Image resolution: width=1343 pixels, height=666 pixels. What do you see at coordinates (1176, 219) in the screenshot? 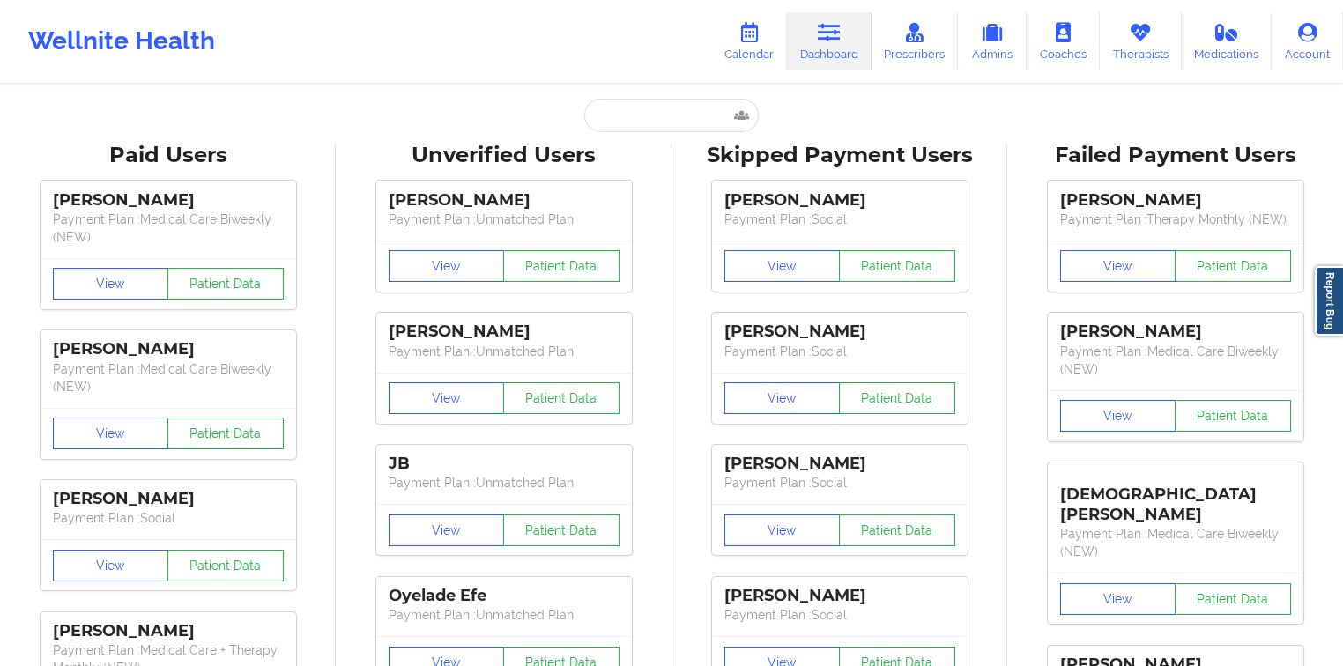
I see `p: Payment Plan : Therapy Monthly (NEW)` at bounding box center [1176, 219].